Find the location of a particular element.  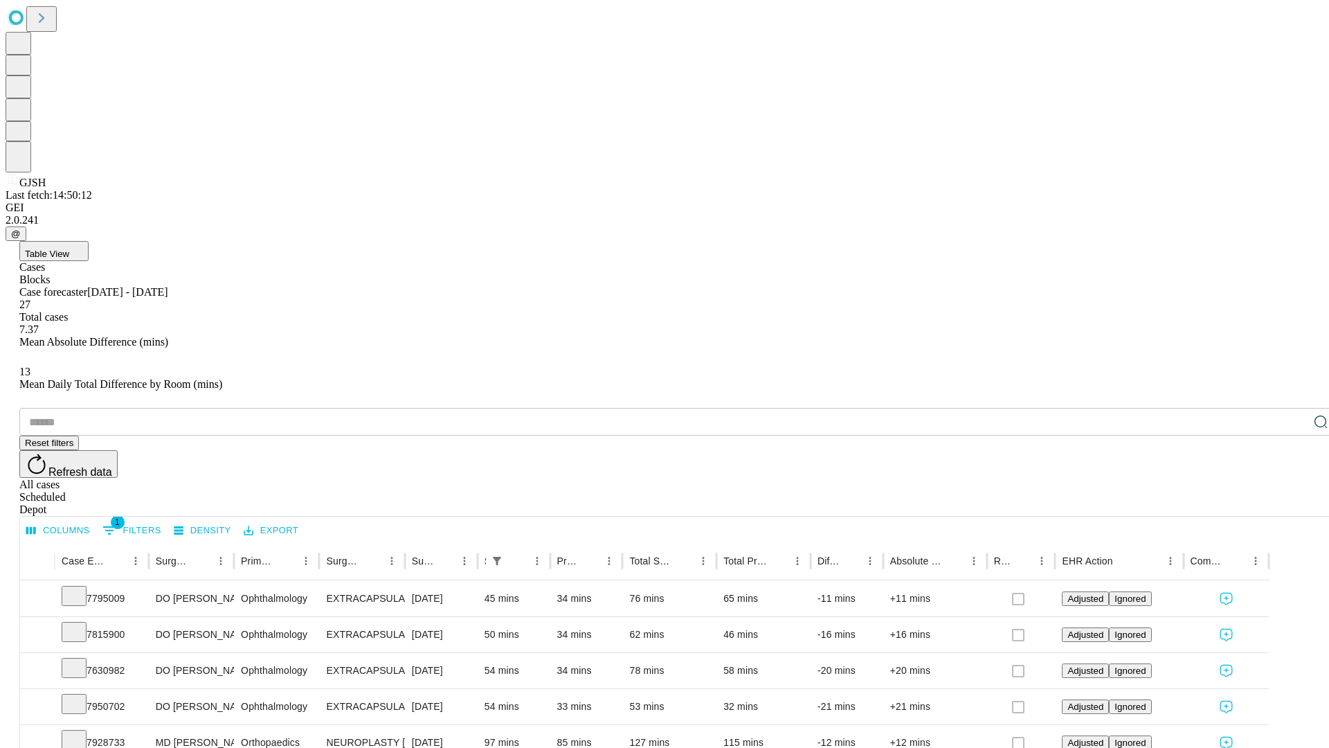

div: 45 mins is located at coordinates (514, 598).